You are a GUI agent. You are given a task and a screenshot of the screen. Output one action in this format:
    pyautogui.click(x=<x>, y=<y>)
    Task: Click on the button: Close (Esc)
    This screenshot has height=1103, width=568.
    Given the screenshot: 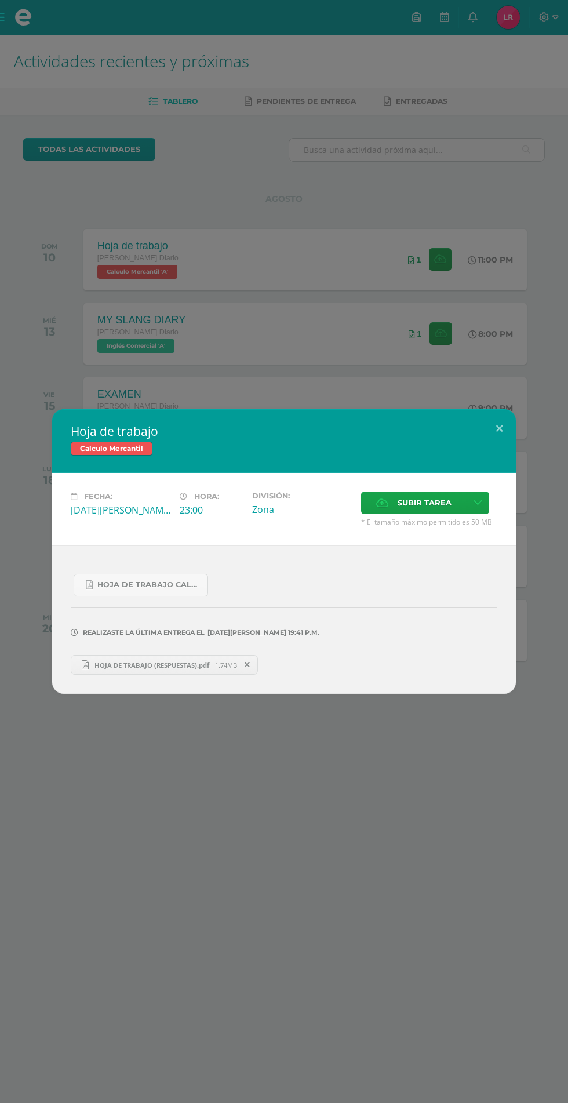 What is the action you would take?
    pyautogui.click(x=499, y=429)
    